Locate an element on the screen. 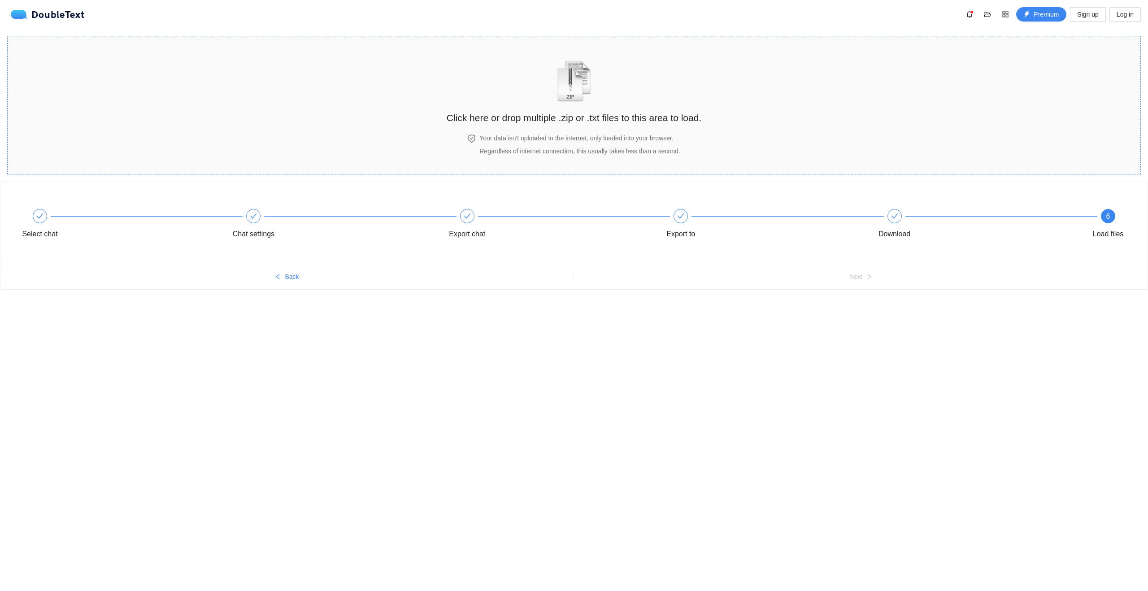 The width and height of the screenshot is (1148, 591). span: Regardless of internet connection, this usually takes less than a second. is located at coordinates (580, 151).